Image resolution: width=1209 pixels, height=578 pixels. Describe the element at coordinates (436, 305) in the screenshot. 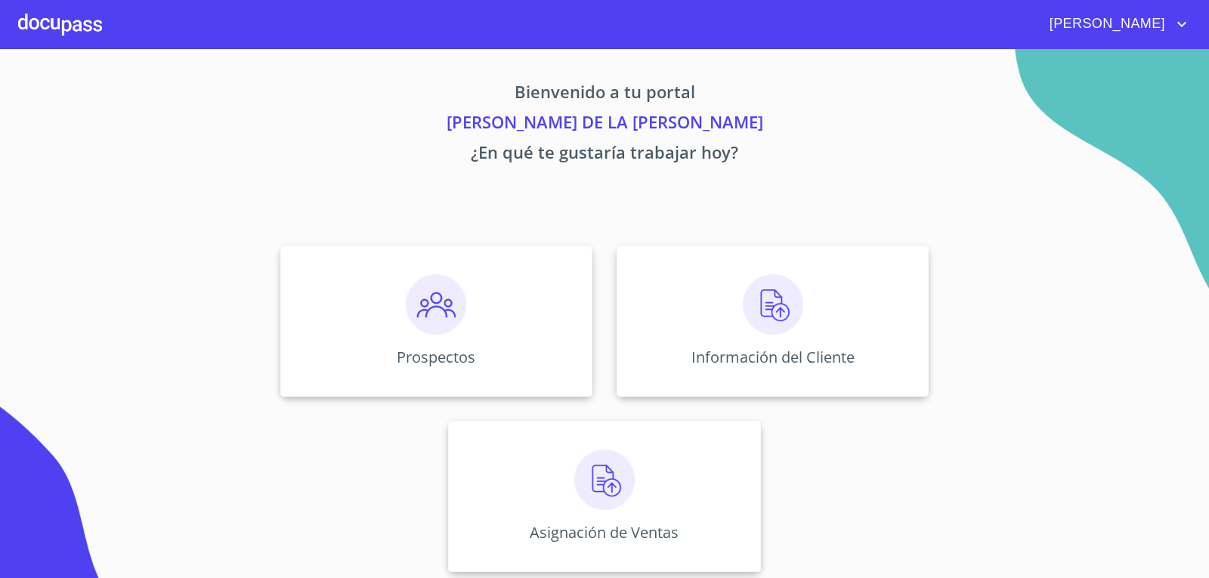

I see `img: prospectos.png` at that location.